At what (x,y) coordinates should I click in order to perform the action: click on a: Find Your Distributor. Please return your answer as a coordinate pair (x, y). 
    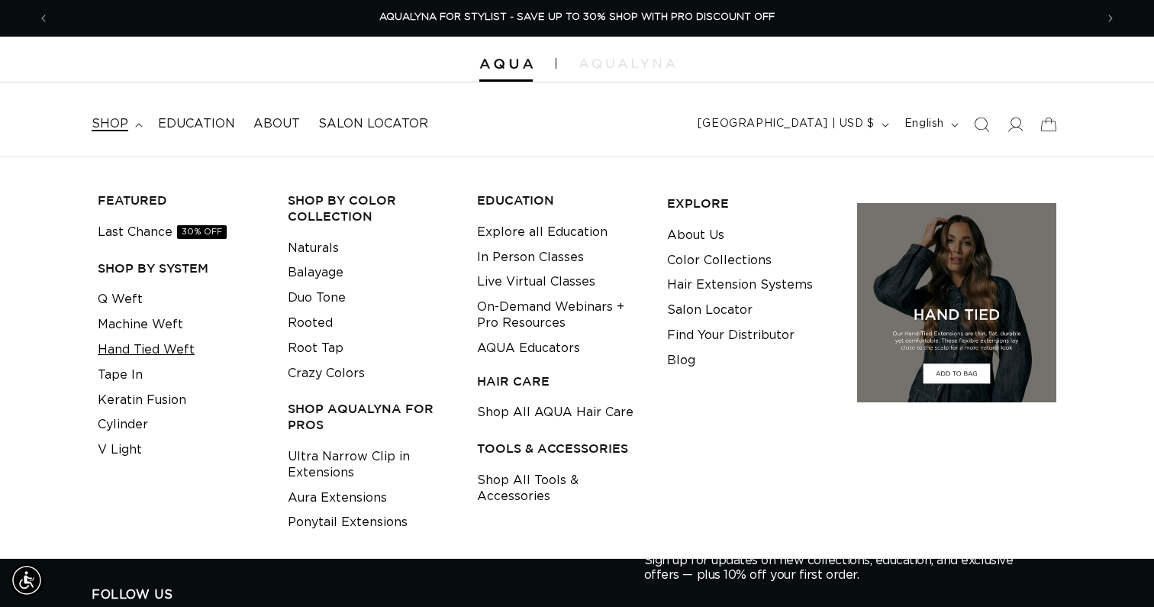
    Looking at the image, I should click on (730, 335).